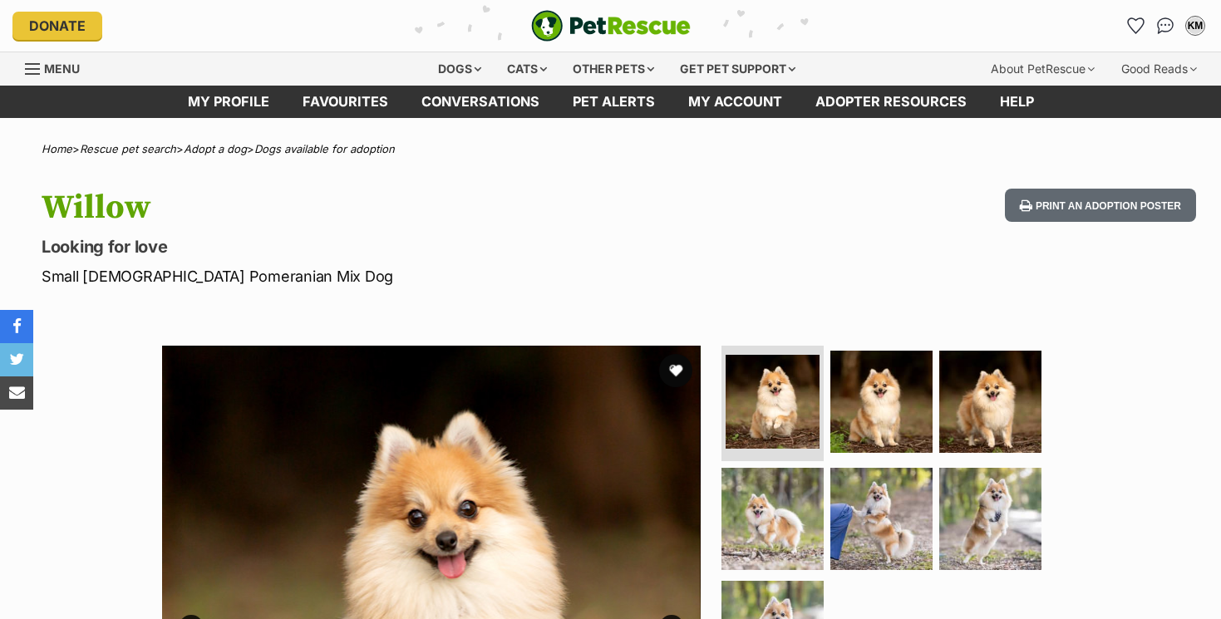 The width and height of the screenshot is (1221, 619). I want to click on div: Get pet support, so click(738, 69).